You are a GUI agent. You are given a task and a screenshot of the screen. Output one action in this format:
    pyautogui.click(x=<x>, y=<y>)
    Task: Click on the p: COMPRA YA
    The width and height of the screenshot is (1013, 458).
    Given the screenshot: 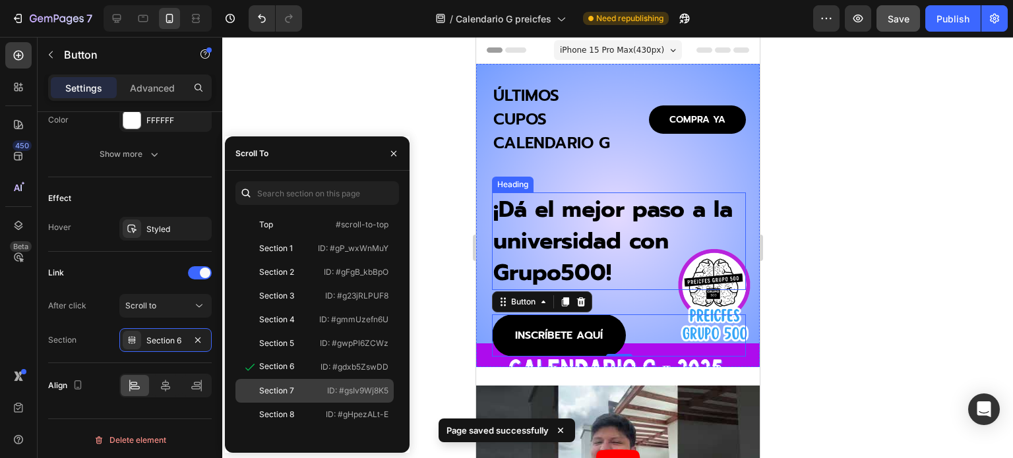 What is the action you would take?
    pyautogui.click(x=221, y=82)
    